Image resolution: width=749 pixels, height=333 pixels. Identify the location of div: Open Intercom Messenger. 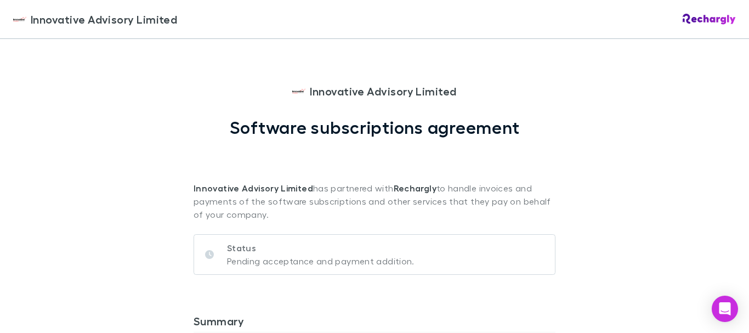
(725, 309).